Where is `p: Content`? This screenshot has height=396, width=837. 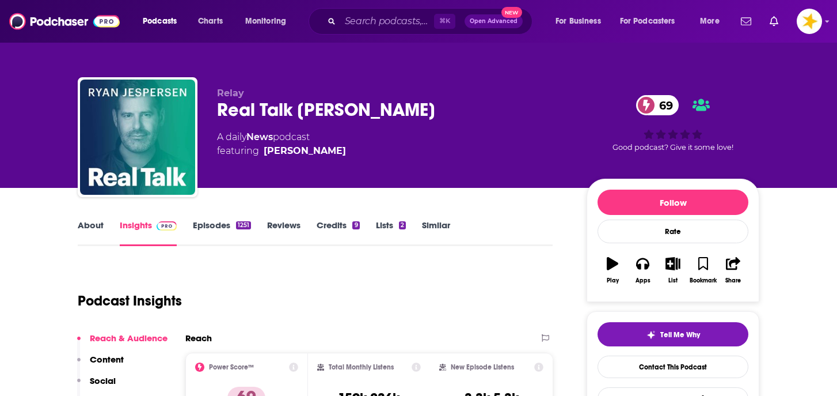 p: Content is located at coordinates (107, 359).